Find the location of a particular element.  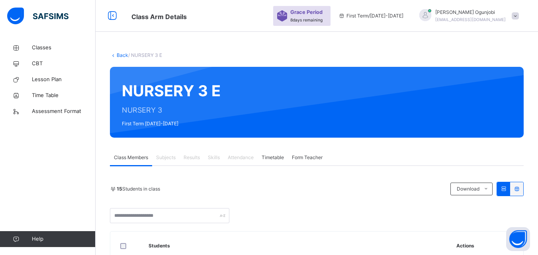

span: Form Teacher is located at coordinates (307, 158).